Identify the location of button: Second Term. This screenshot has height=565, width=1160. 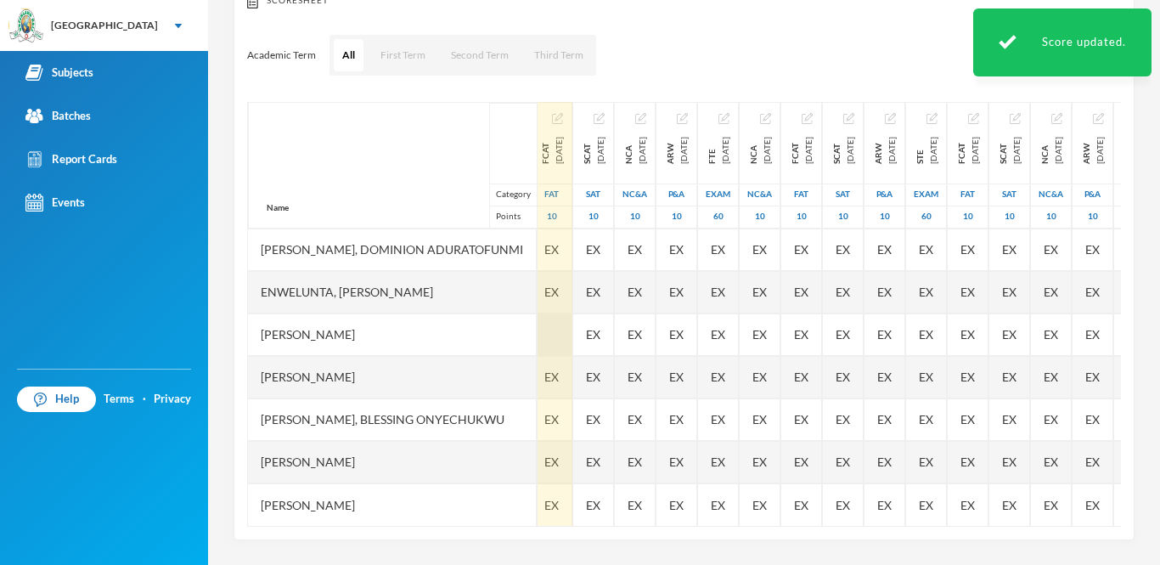
(480, 55).